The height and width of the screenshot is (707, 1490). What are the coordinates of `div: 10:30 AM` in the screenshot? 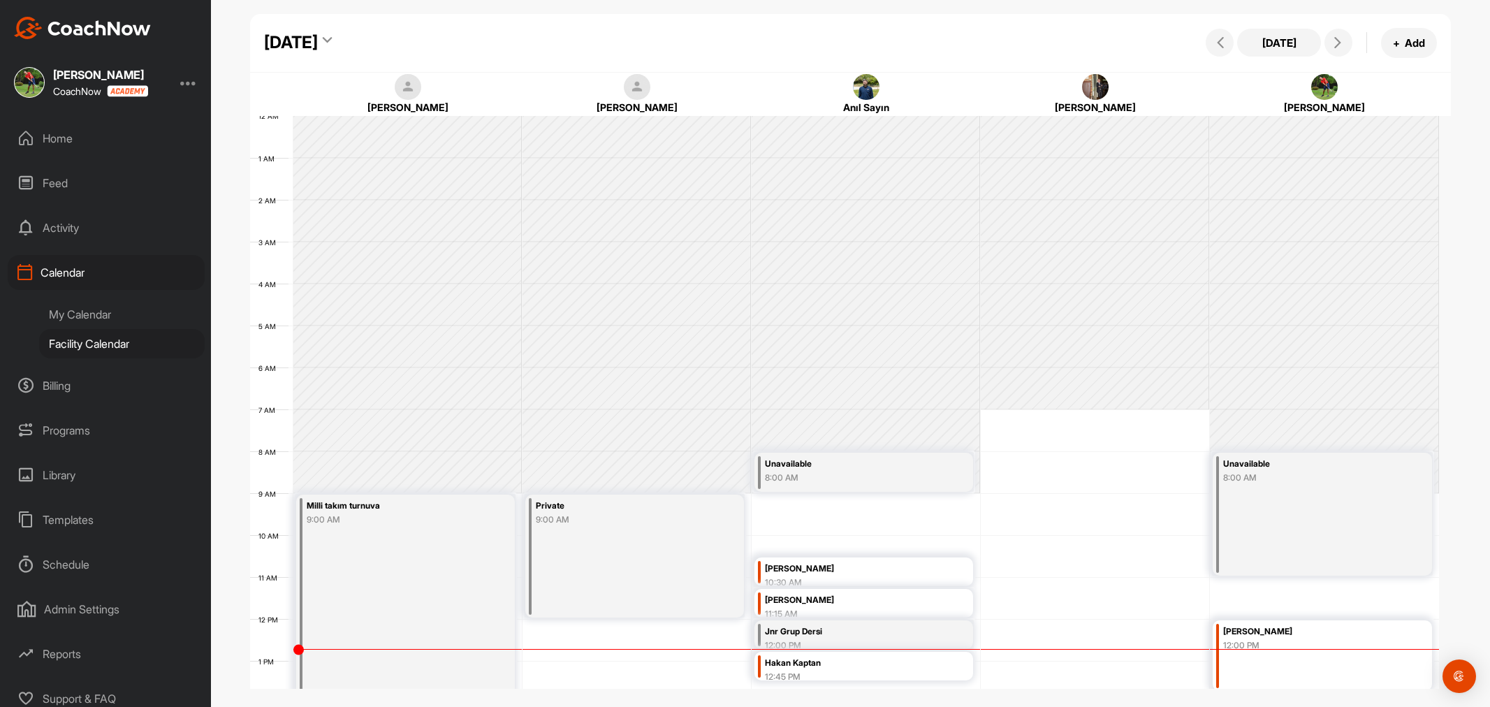 It's located at (850, 583).